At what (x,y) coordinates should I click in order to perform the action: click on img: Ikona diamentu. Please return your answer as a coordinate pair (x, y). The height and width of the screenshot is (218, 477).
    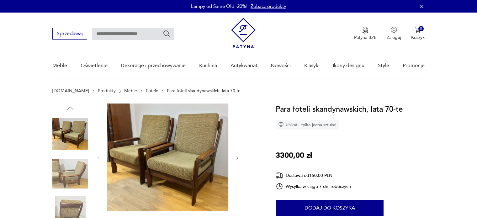
    Looking at the image, I should click on (281, 125).